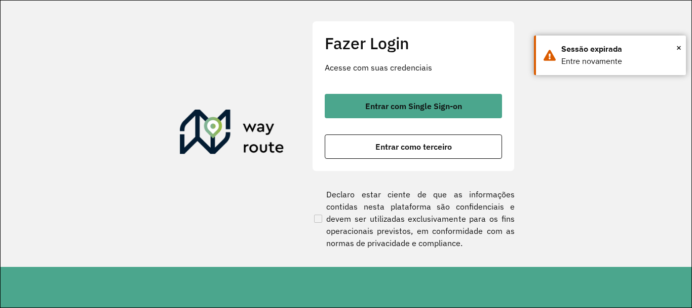  Describe the element at coordinates (620, 49) in the screenshot. I see `div: Sessão expirada` at that location.